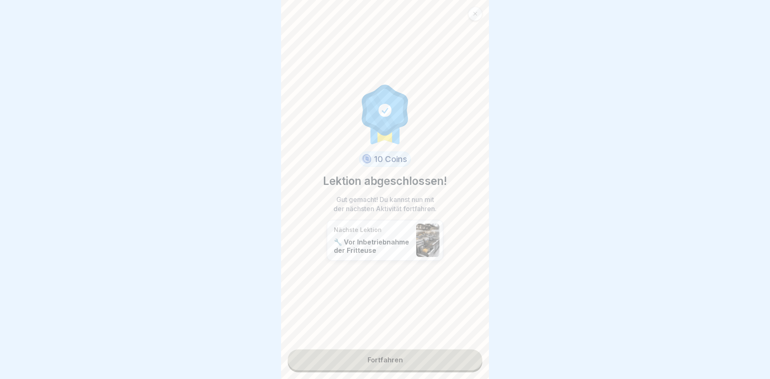 The height and width of the screenshot is (379, 770). I want to click on img: coin.svg, so click(366, 159).